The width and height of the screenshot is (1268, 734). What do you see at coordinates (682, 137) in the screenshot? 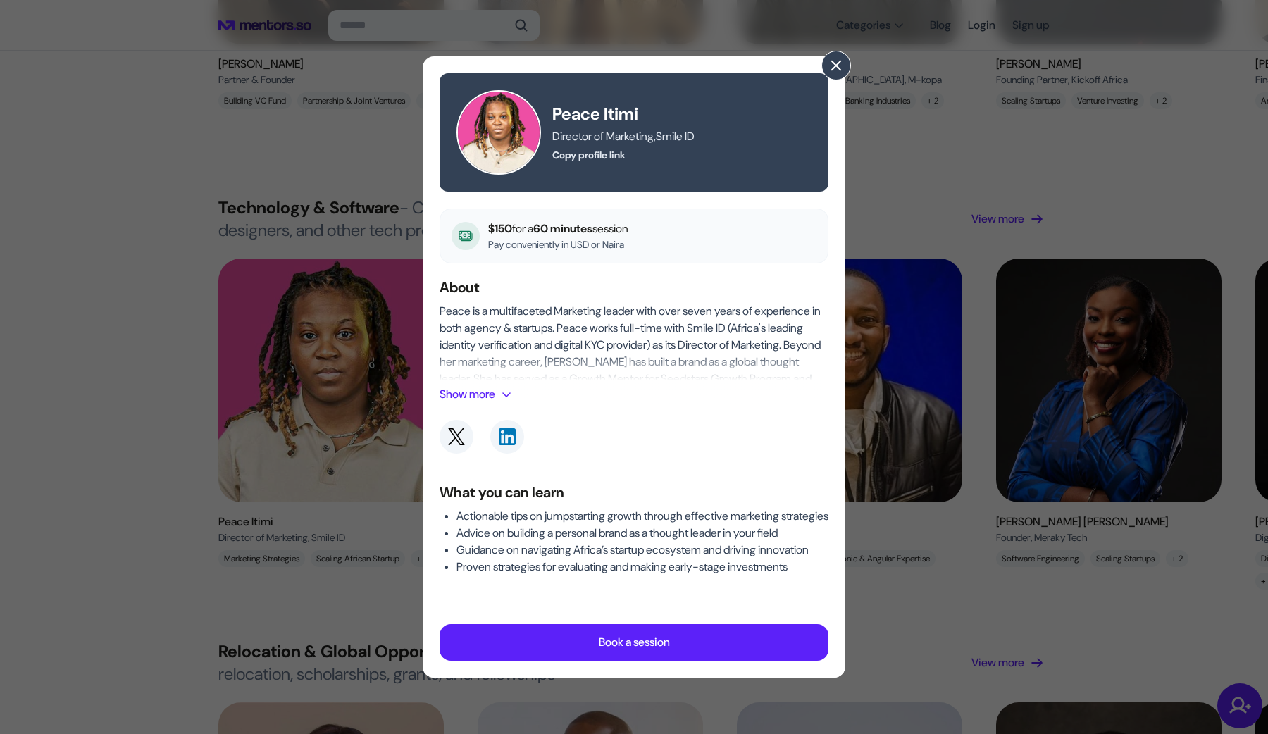
I see `p: Director of Marketing Smile ID` at bounding box center [682, 137].